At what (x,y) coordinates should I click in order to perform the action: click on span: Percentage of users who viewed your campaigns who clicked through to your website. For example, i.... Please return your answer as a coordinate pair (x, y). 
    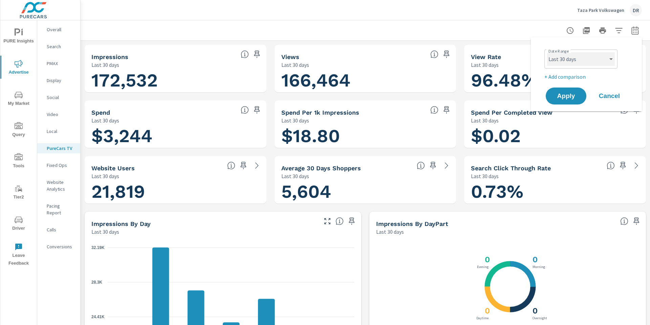
    Looking at the image, I should click on (611, 165).